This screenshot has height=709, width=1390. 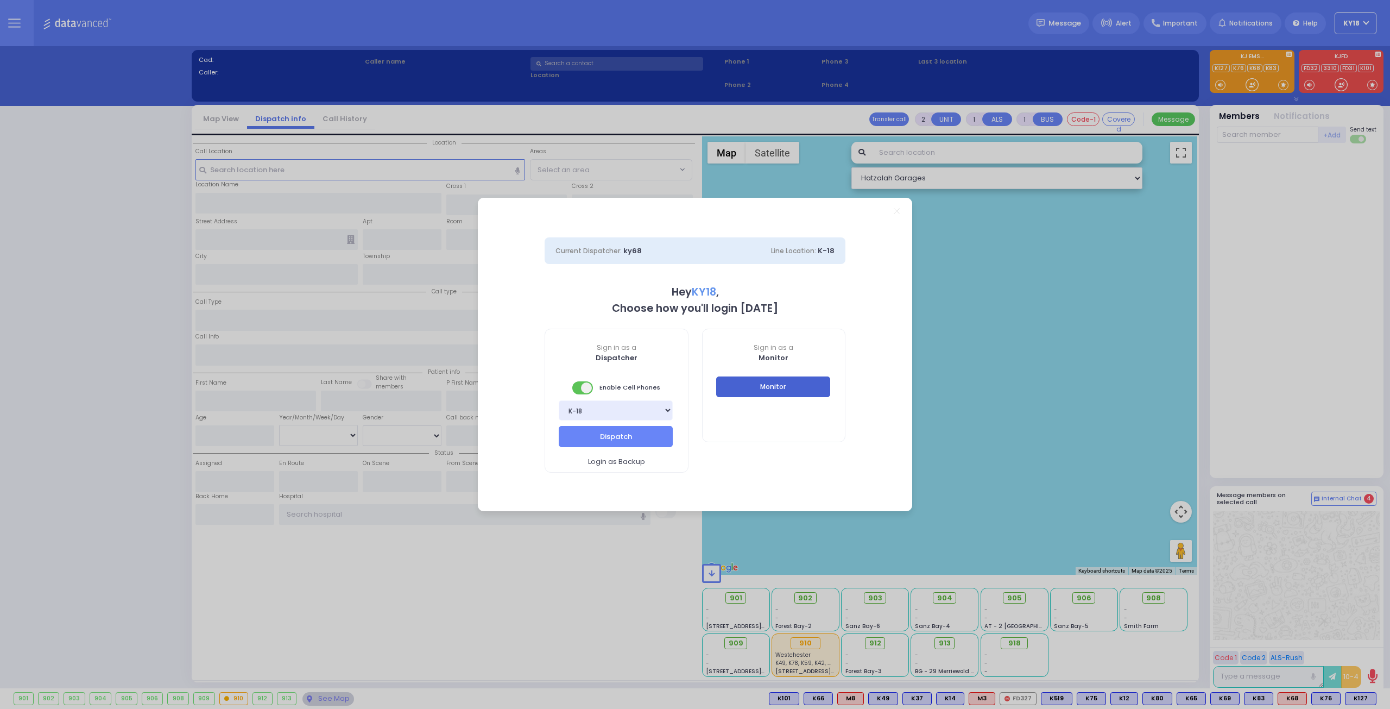 I want to click on button: Monitor, so click(x=773, y=387).